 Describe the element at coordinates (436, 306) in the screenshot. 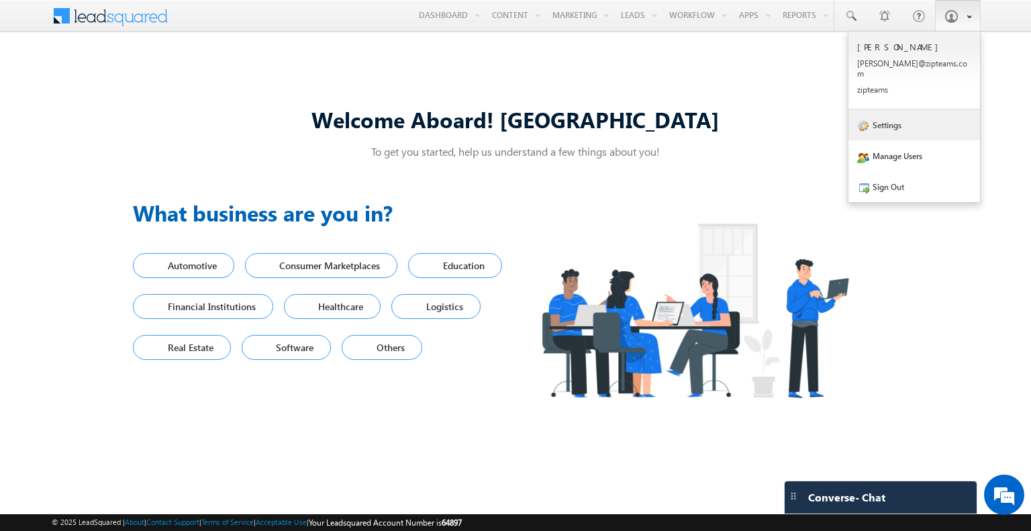

I see `span: Logistics` at that location.